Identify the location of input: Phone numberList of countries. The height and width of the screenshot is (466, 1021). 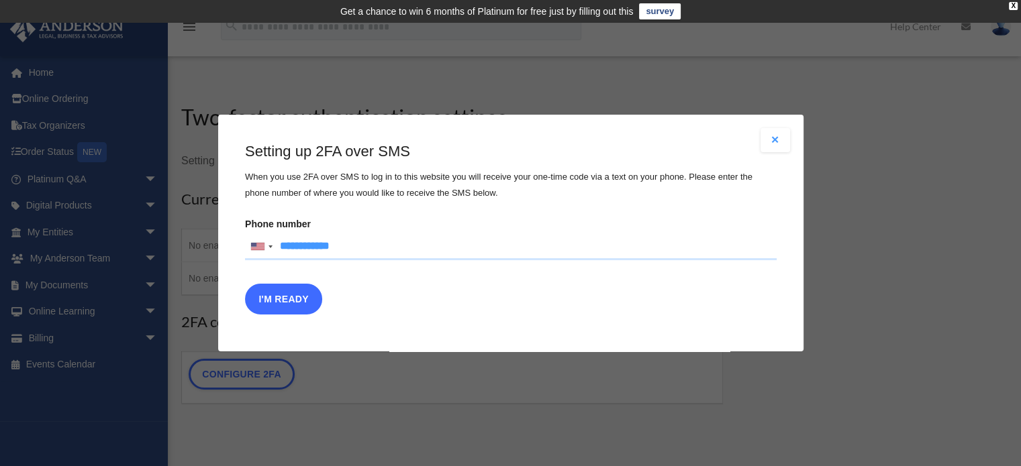
(511, 247).